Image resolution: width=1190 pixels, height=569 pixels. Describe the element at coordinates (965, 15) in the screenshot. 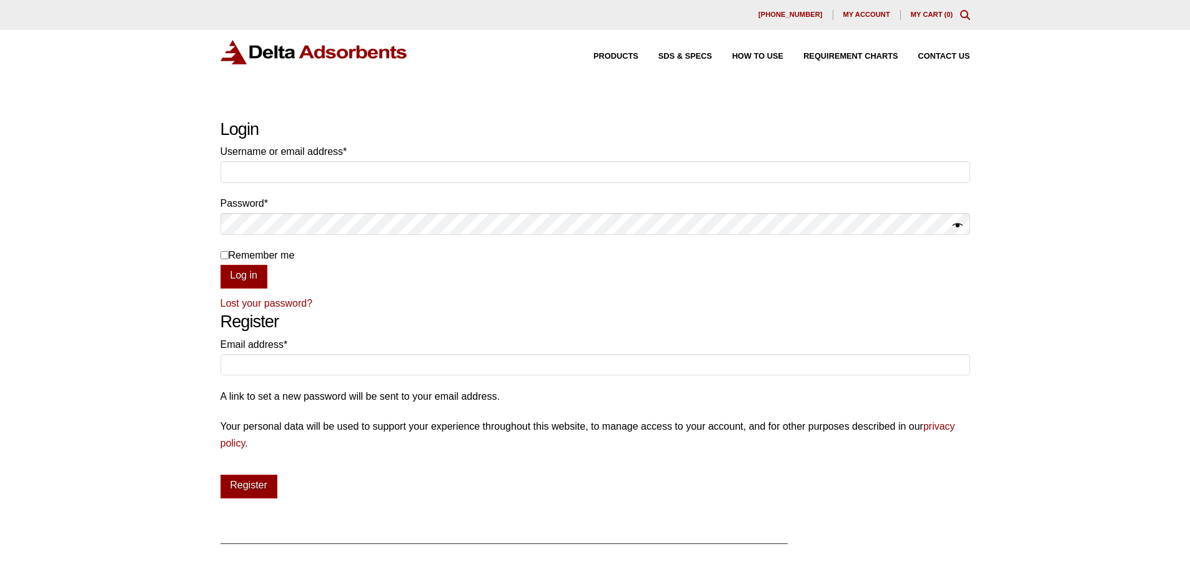

I see `div: Toggle Modal Content` at that location.